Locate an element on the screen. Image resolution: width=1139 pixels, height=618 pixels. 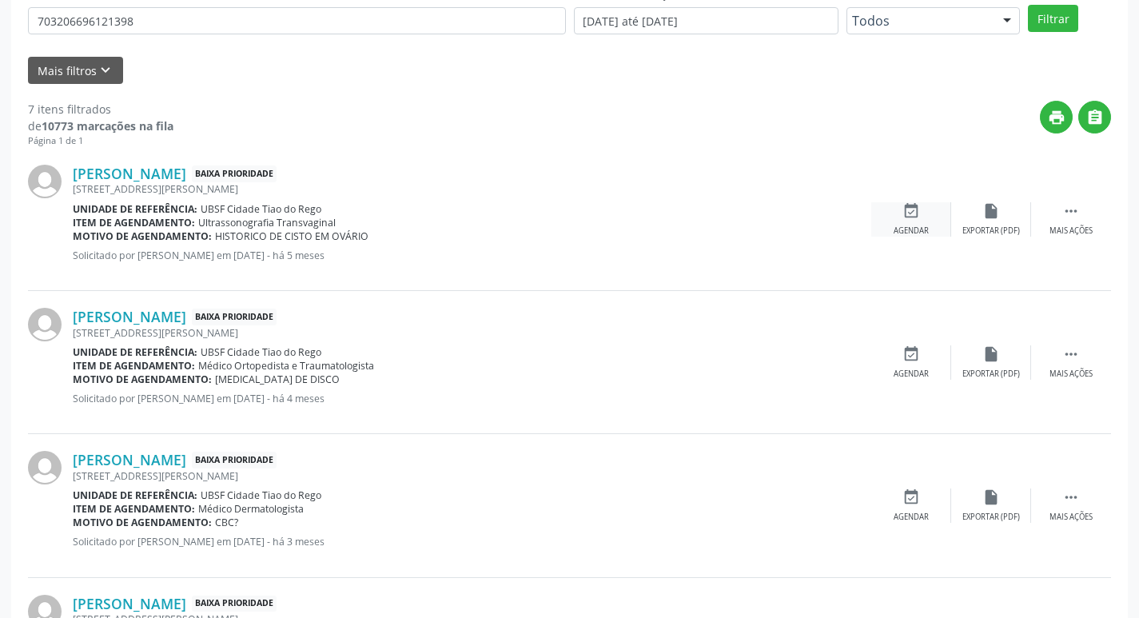
button: Filtrar is located at coordinates (1053, 18).